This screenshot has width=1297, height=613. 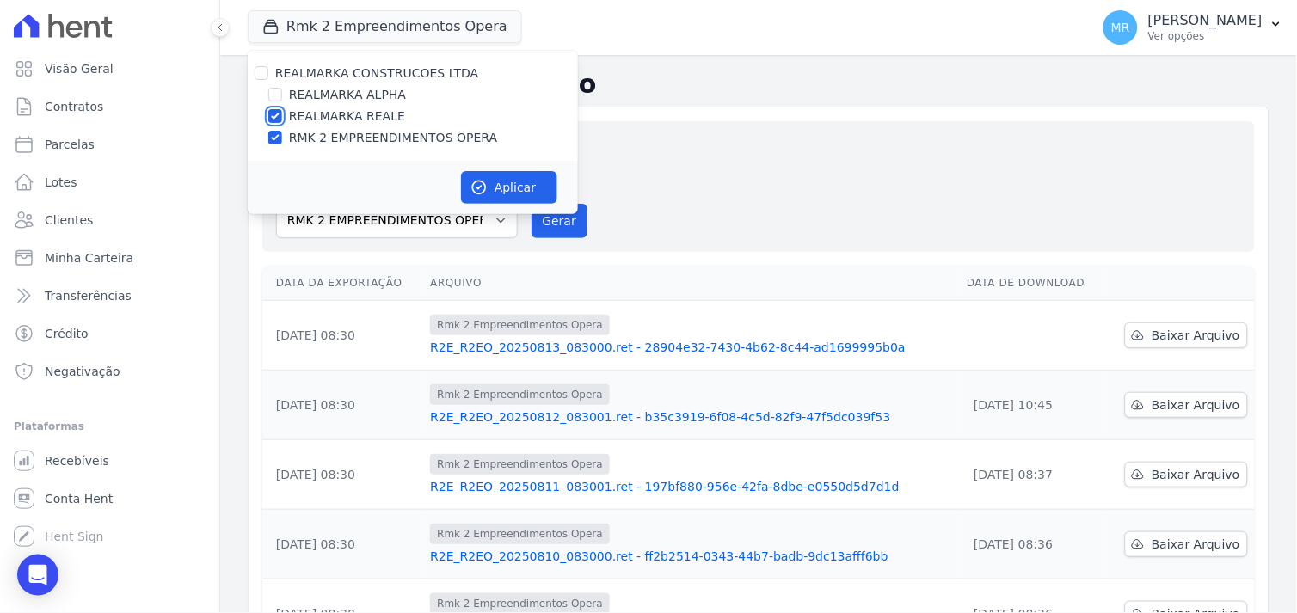 I want to click on span: Negativação, so click(x=83, y=372).